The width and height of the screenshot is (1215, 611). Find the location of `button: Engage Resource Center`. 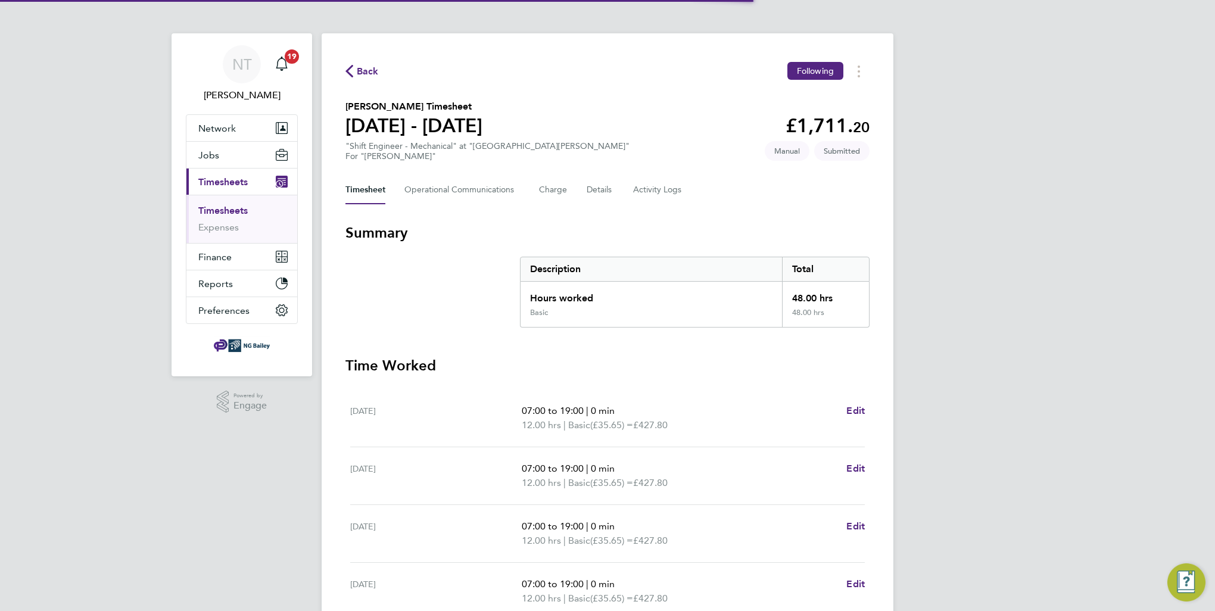

button: Engage Resource Center is located at coordinates (1186, 582).